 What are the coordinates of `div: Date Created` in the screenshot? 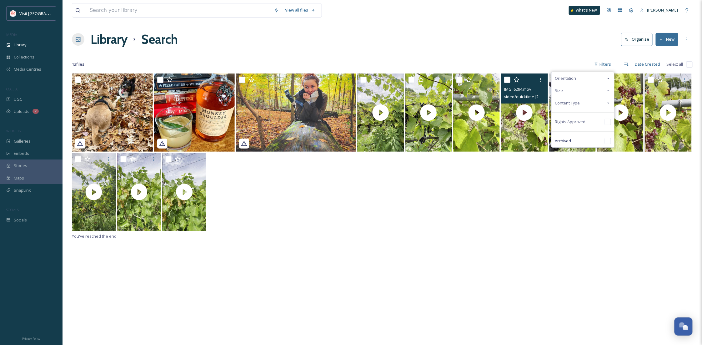 It's located at (647, 64).